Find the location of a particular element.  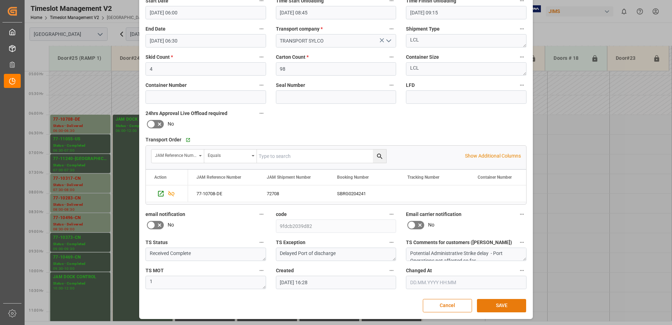

button: Transport company * is located at coordinates (392, 29).